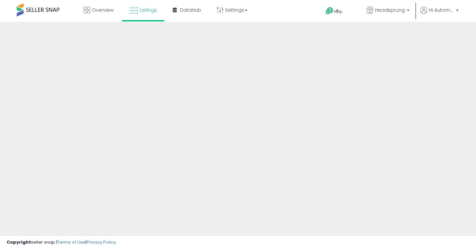 The height and width of the screenshot is (249, 476). I want to click on div: seller snap | |, so click(61, 242).